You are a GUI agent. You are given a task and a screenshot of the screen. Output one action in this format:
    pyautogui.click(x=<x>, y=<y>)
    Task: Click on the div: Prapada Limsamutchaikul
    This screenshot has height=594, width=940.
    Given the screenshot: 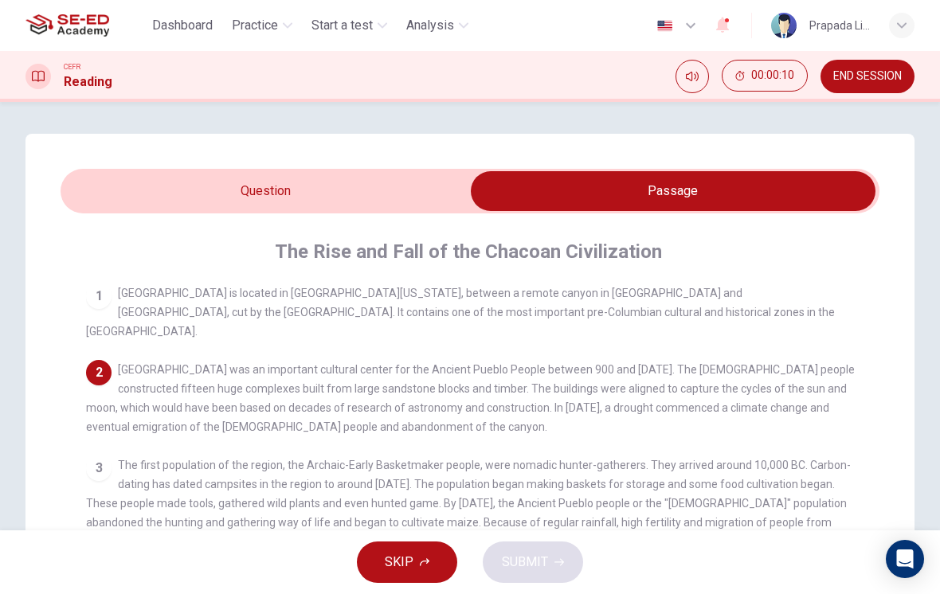 What is the action you would take?
    pyautogui.click(x=840, y=25)
    